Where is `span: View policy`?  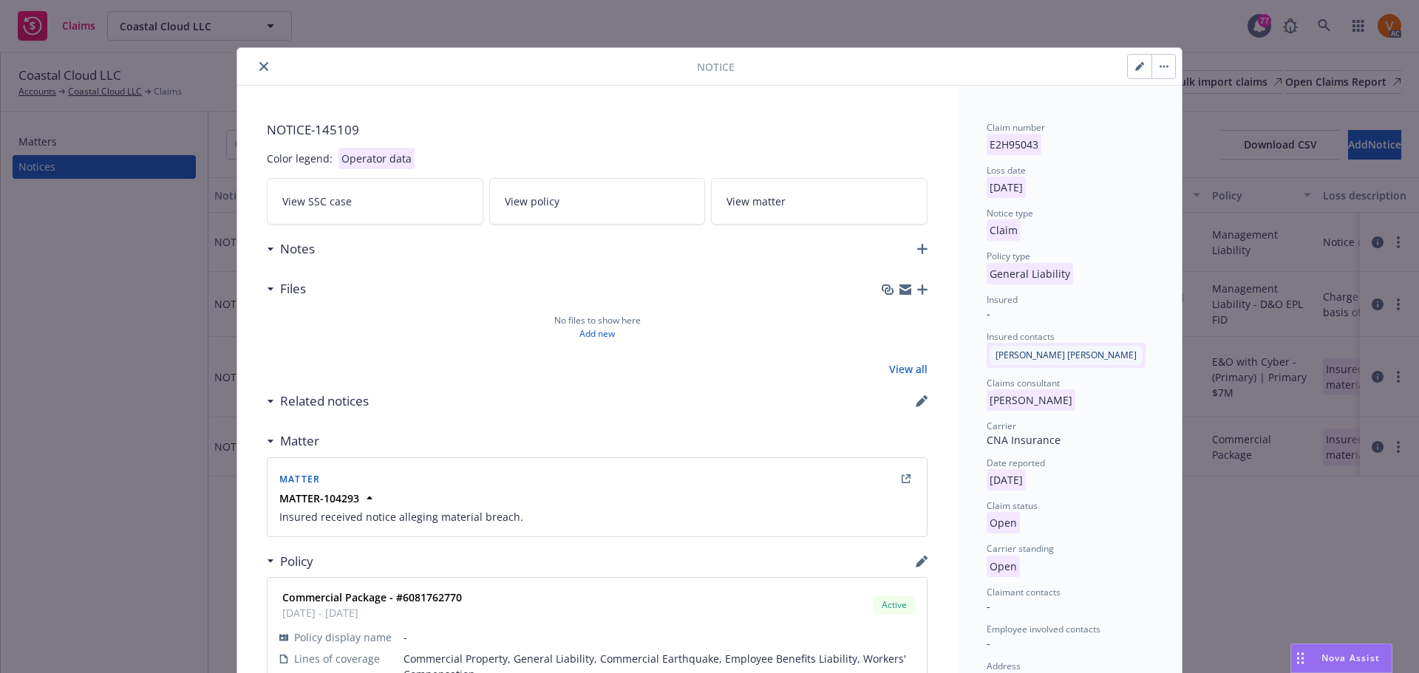
span: View policy is located at coordinates (532, 201).